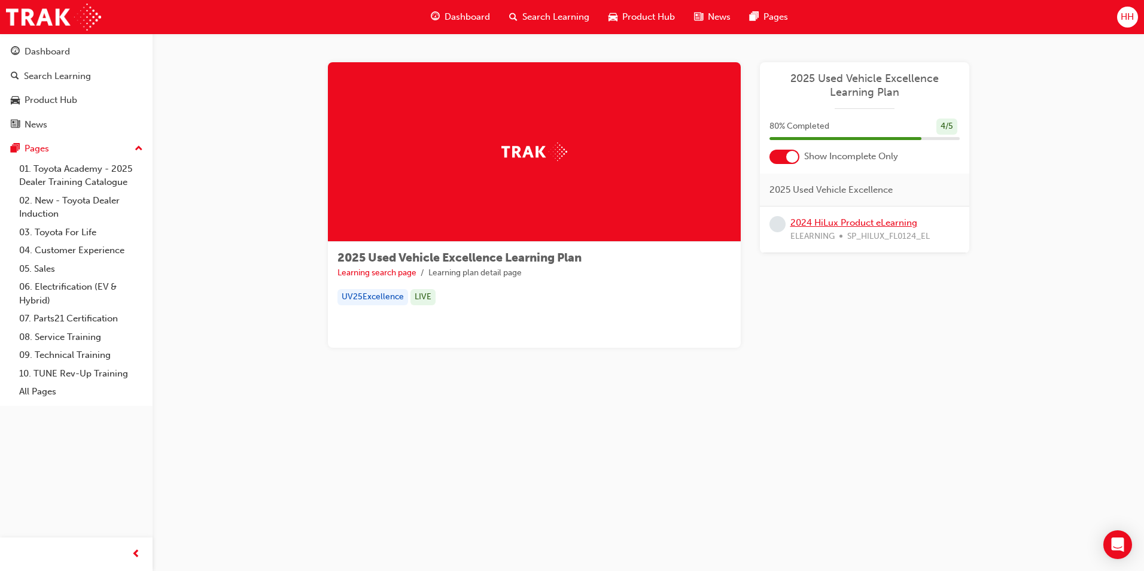 The height and width of the screenshot is (571, 1144). Describe the element at coordinates (76, 124) in the screenshot. I see `a: News` at that location.